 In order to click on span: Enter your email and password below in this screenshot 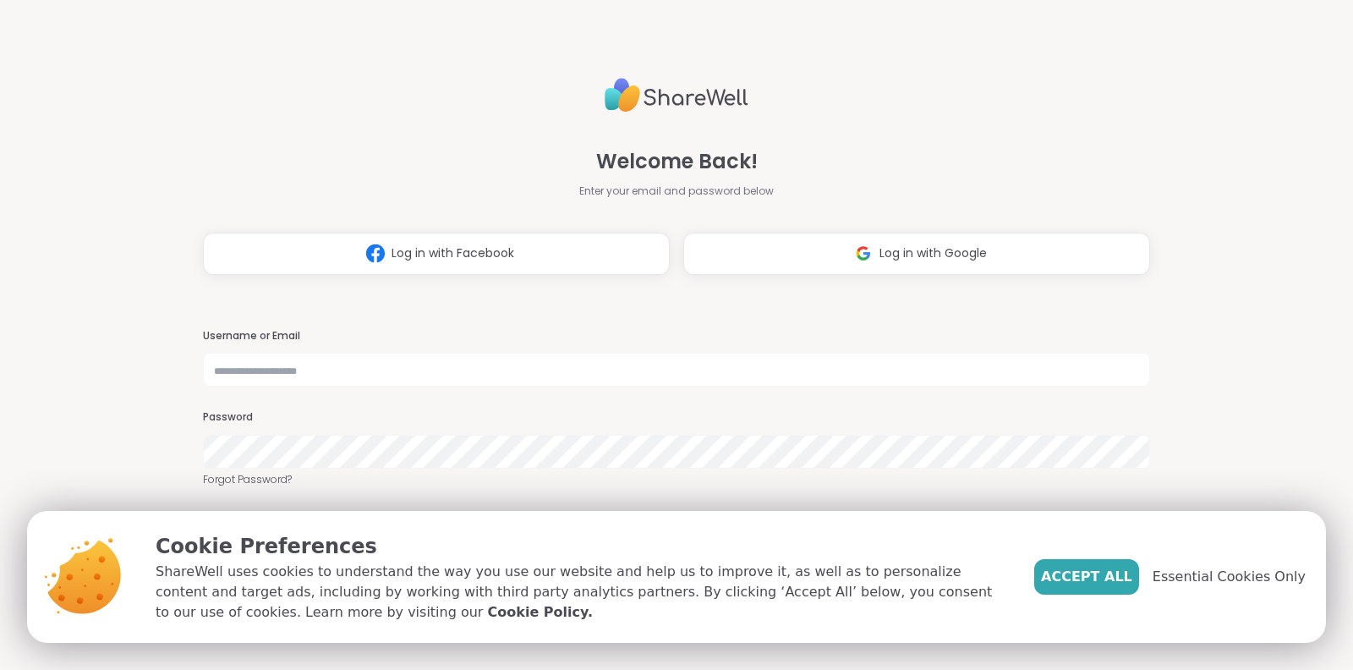, I will do `click(677, 191)`.